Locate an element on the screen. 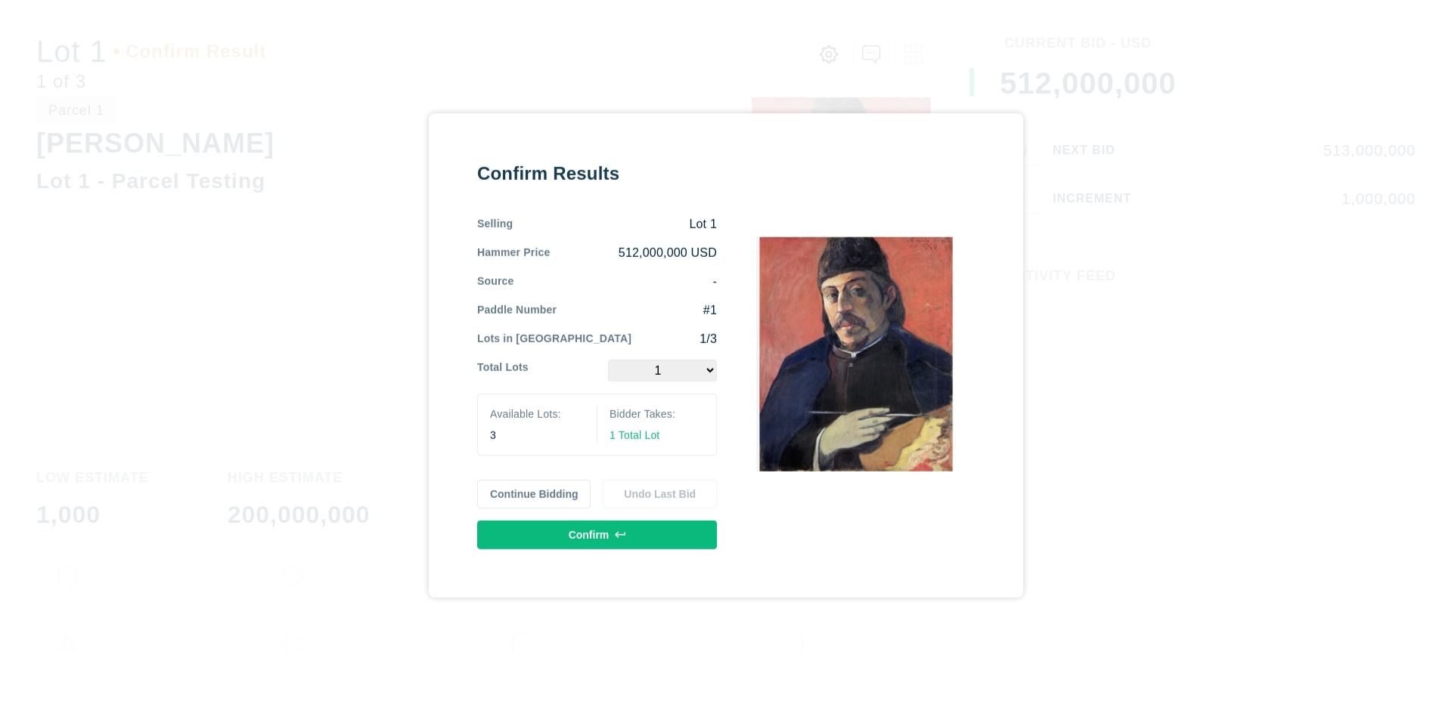 Image resolution: width=1452 pixels, height=711 pixels. button: Undo Last Bid is located at coordinates (659, 494).